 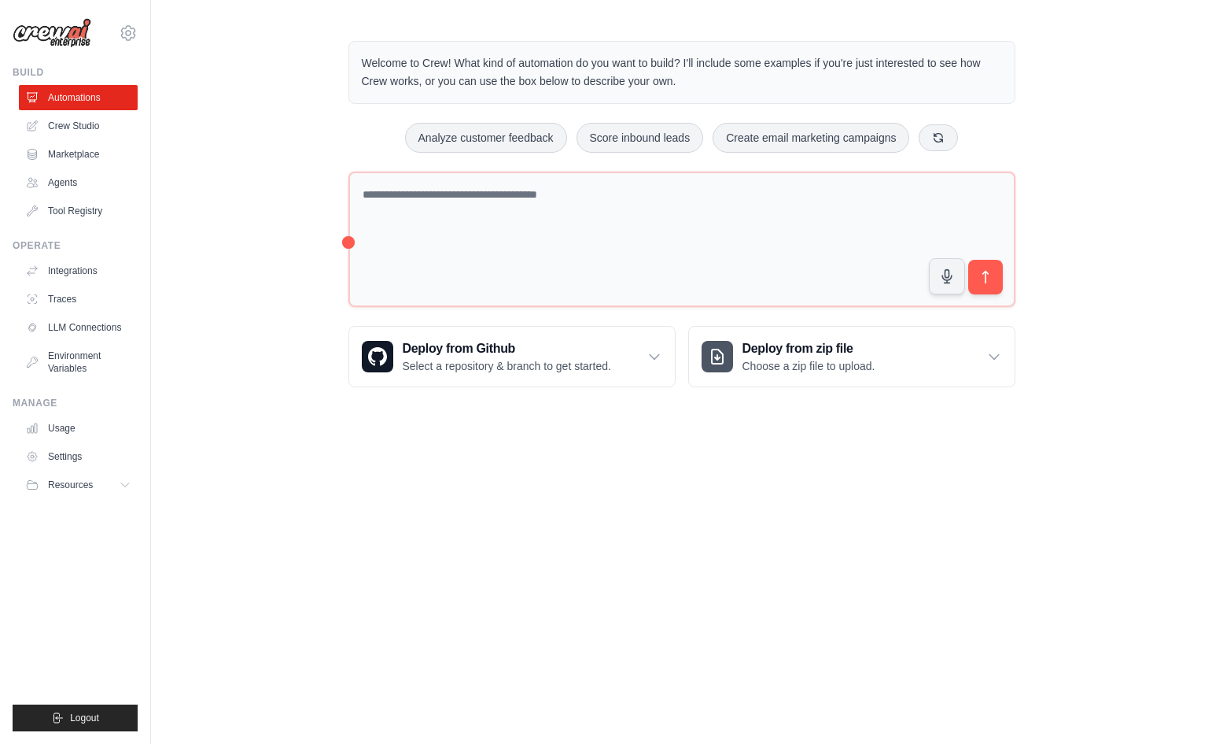 I want to click on a: Environment Variables, so click(x=78, y=362).